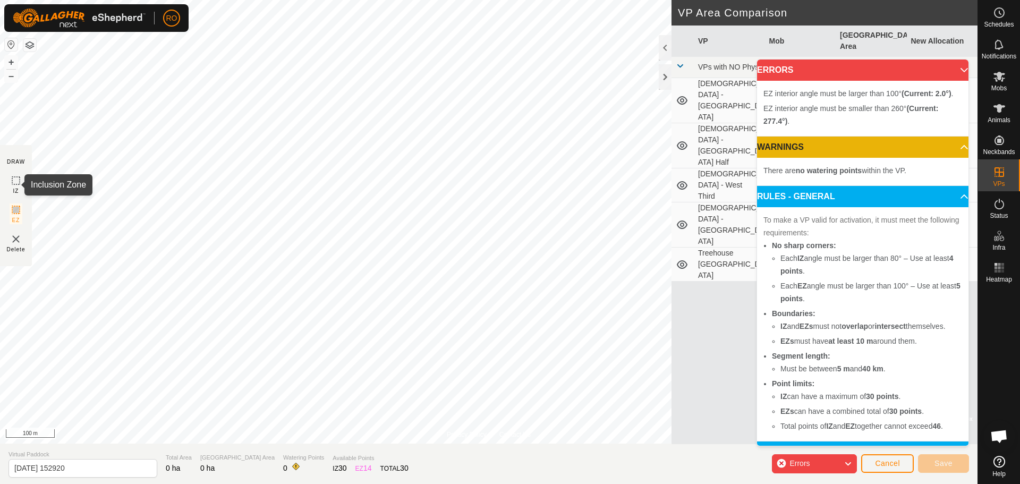 The height and width of the screenshot is (484, 1020). What do you see at coordinates (855, 326) in the screenshot?
I see `b: overlap` at bounding box center [855, 326].